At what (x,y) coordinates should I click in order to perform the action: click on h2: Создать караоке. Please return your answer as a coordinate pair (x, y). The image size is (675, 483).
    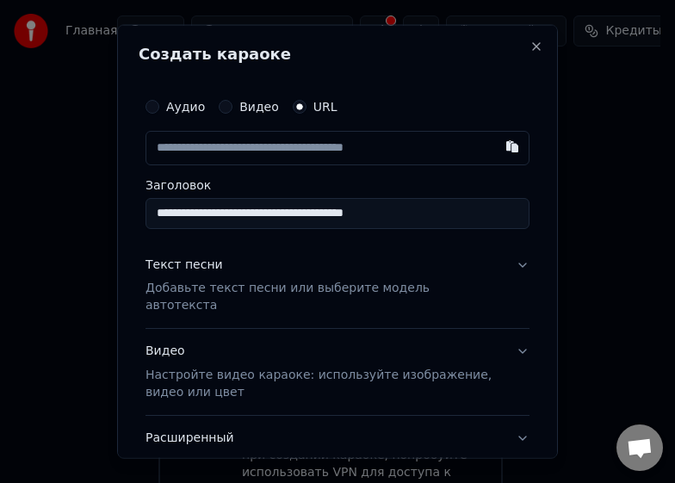
    Looking at the image, I should click on (338, 53).